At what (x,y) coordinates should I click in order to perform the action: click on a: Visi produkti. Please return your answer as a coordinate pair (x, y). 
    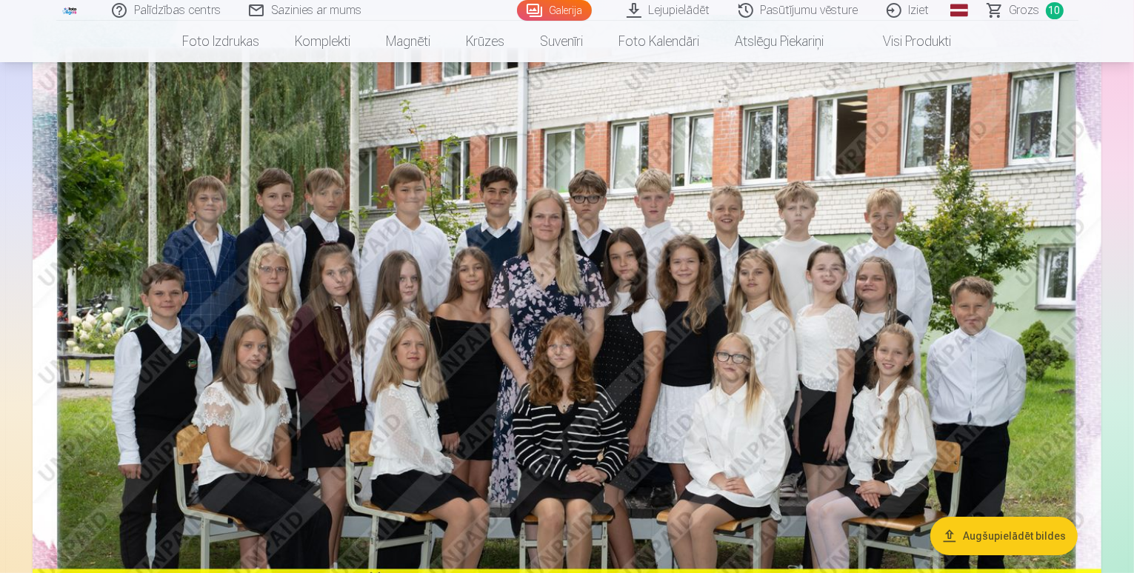
    Looking at the image, I should click on (906, 41).